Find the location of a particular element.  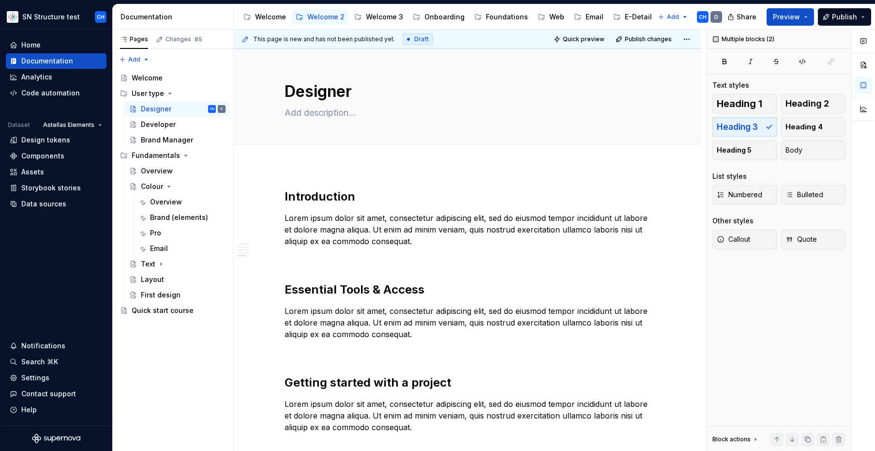

div: Welcome 3 is located at coordinates (384, 17).